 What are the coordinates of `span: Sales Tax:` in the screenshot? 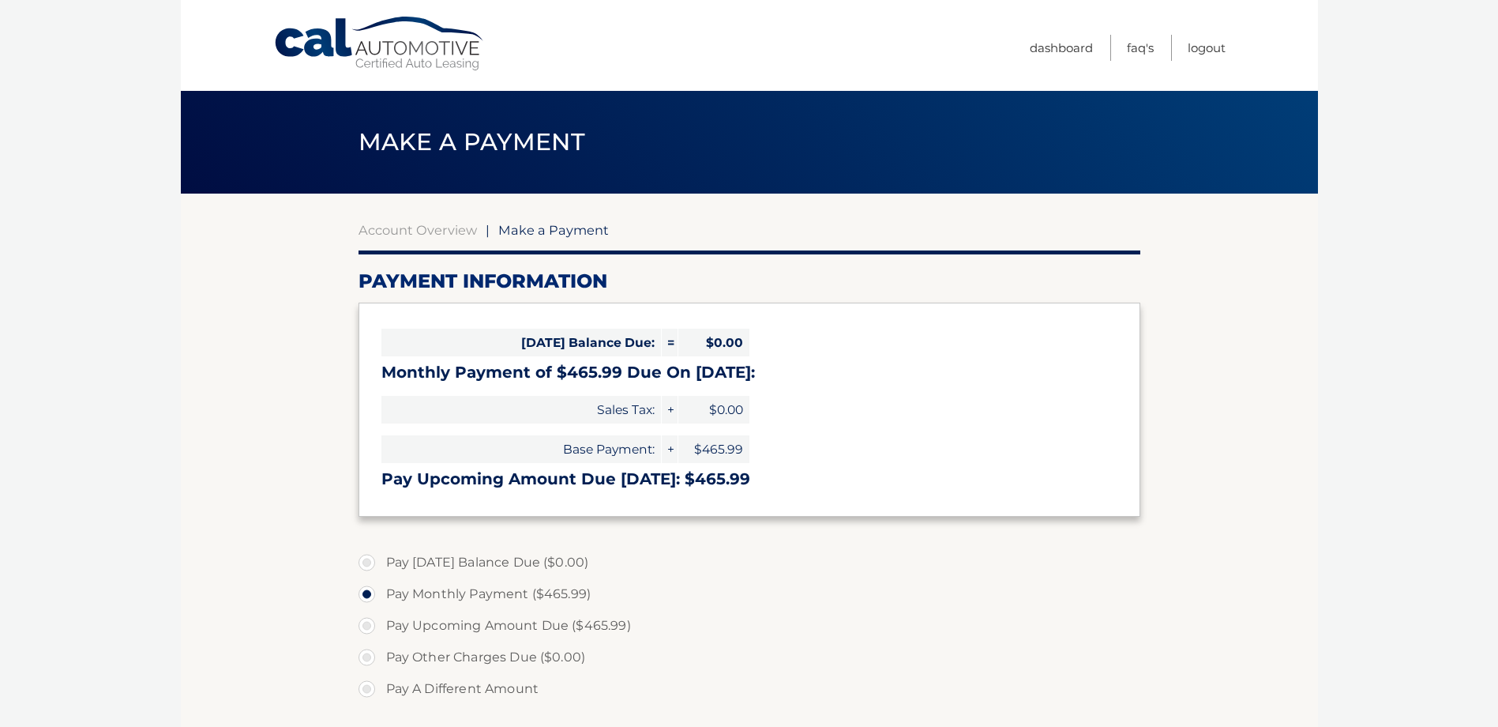 It's located at (521, 409).